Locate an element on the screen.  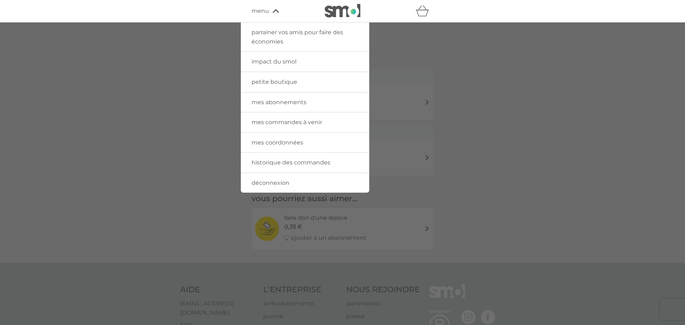
a: mes abonnements is located at coordinates (305, 102).